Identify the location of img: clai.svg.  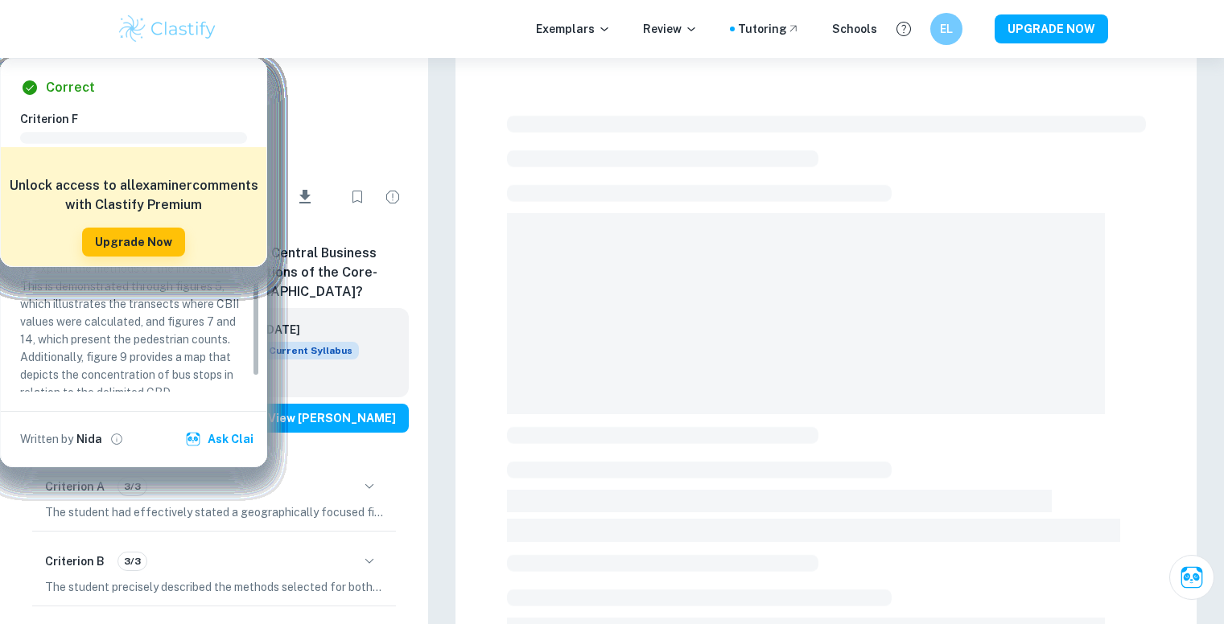
(193, 439).